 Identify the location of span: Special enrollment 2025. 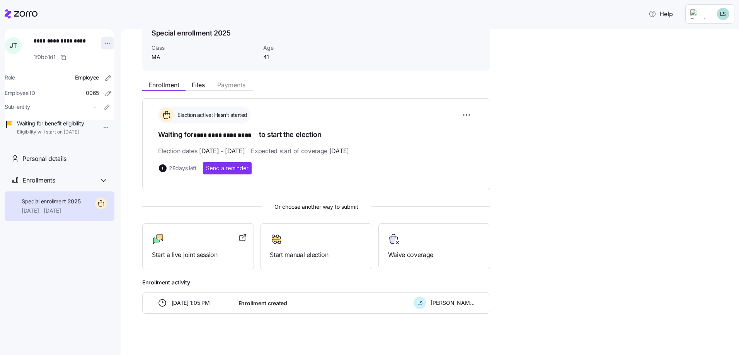
(51, 202).